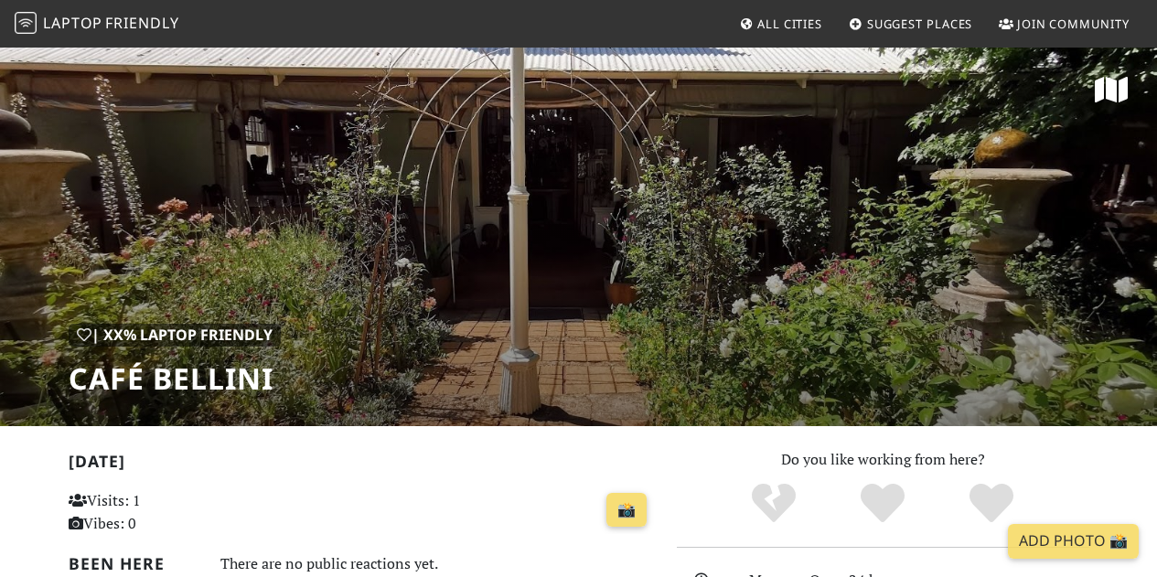 This screenshot has width=1157, height=577. I want to click on p: Visits: 1 Vibes: 0, so click(159, 512).